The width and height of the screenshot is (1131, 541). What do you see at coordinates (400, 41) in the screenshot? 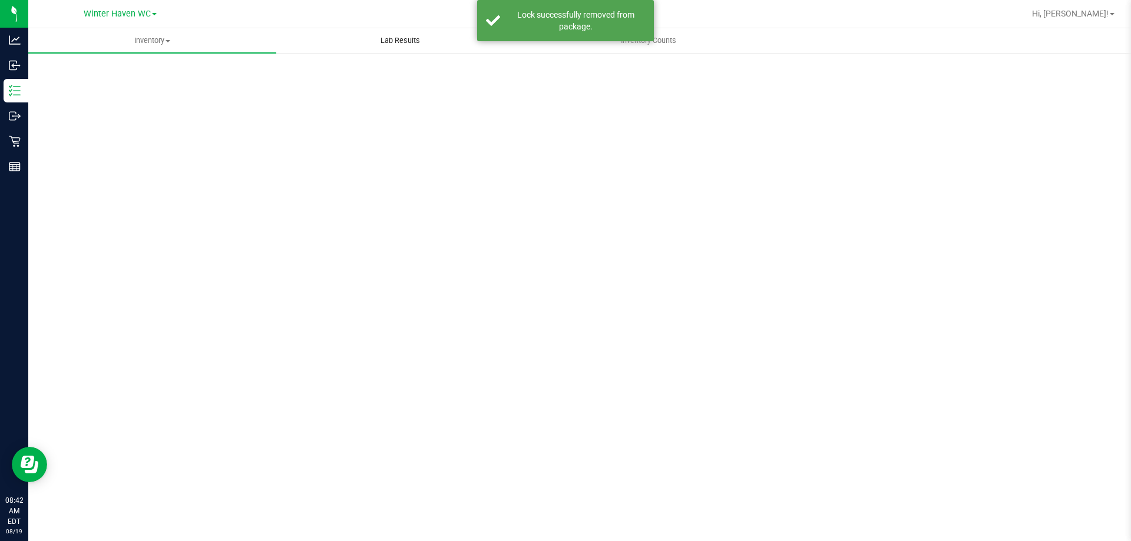
I see `a: Lab Results` at bounding box center [400, 41].